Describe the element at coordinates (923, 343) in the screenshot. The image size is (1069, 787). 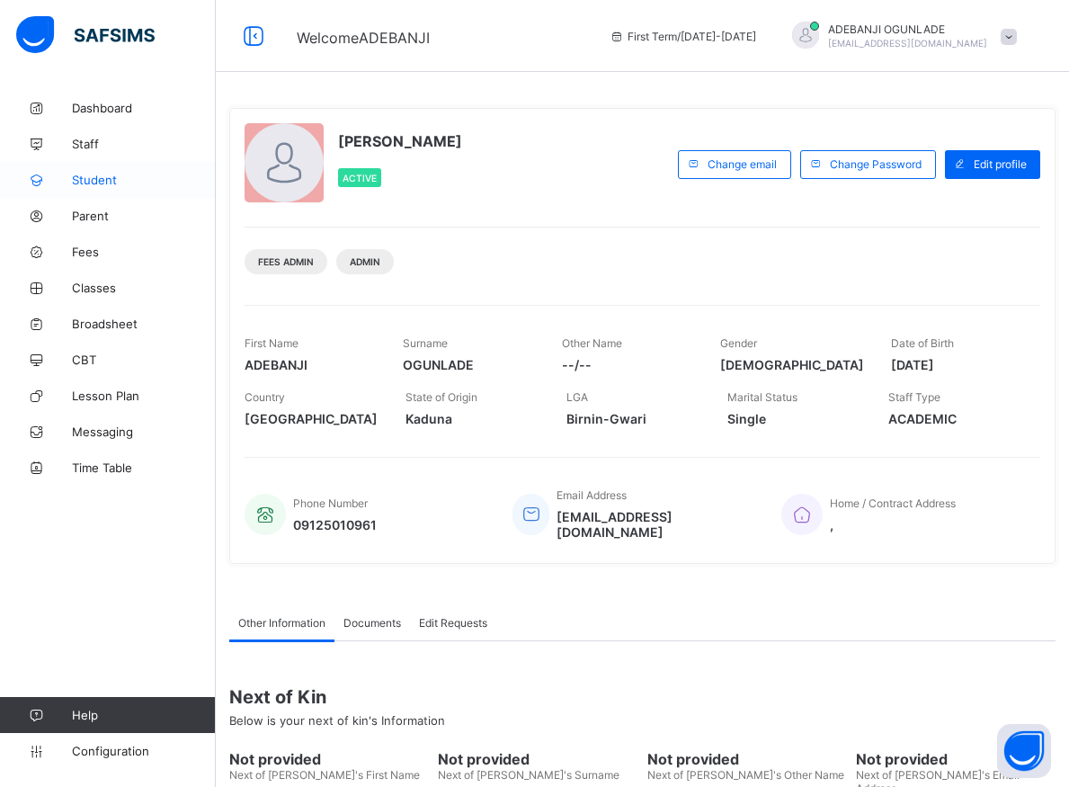
I see `span: Date of Birth` at that location.